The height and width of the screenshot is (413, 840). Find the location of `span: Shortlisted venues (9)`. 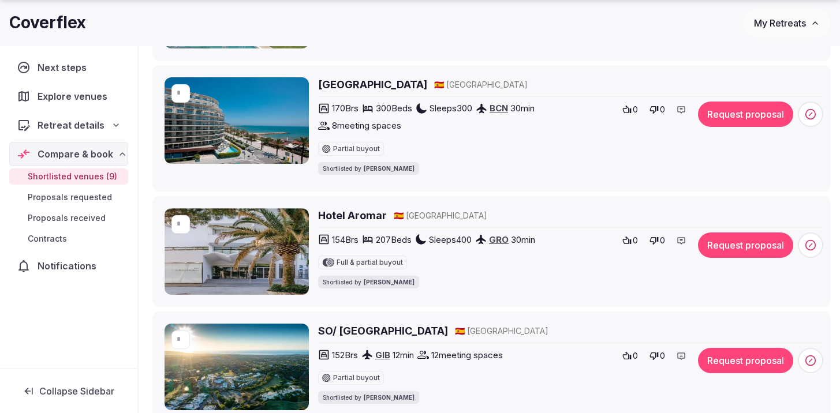

span: Shortlisted venues (9) is located at coordinates (72, 177).